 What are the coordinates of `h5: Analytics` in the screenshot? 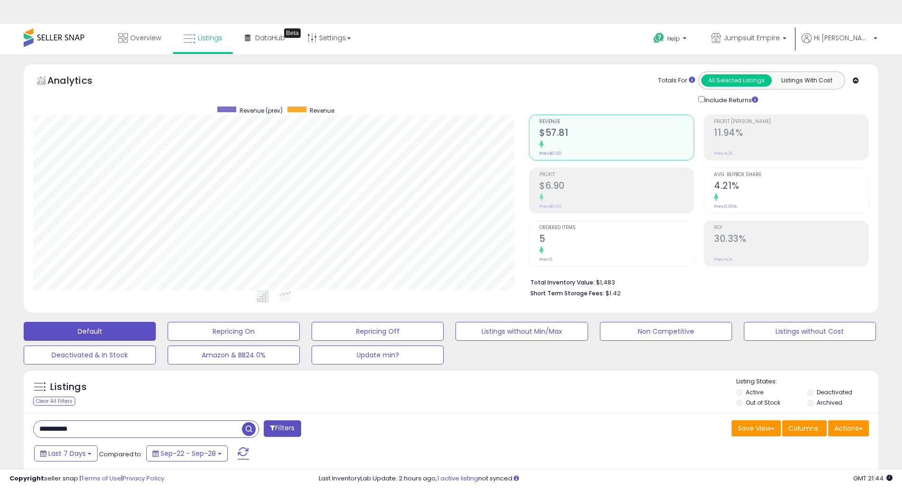 It's located at (79, 81).